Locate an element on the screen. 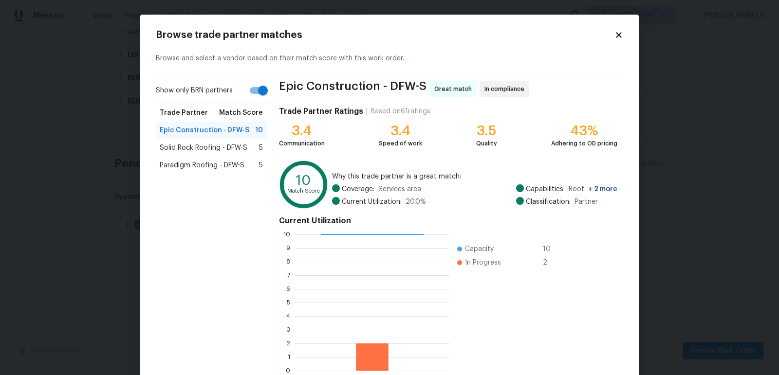  span: Capacity is located at coordinates (479, 249).